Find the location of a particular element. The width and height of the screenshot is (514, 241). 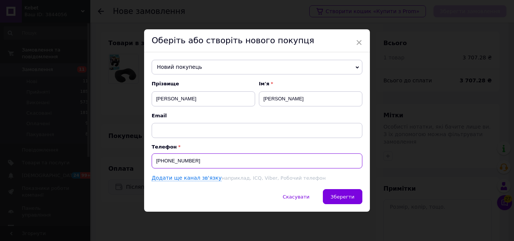

span: Скасувати is located at coordinates (296, 197).